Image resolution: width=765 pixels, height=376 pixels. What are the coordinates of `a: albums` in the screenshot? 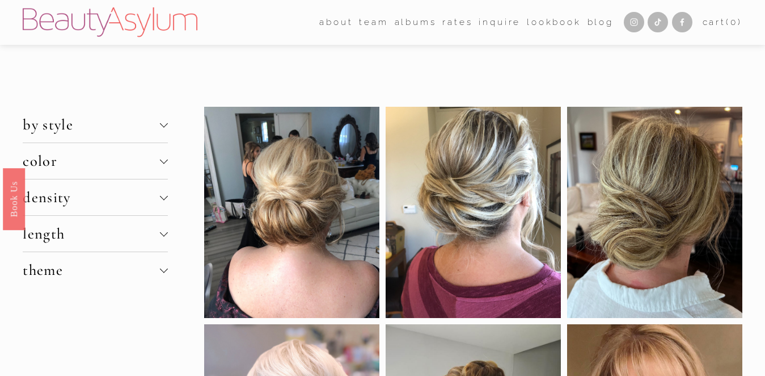 It's located at (416, 22).